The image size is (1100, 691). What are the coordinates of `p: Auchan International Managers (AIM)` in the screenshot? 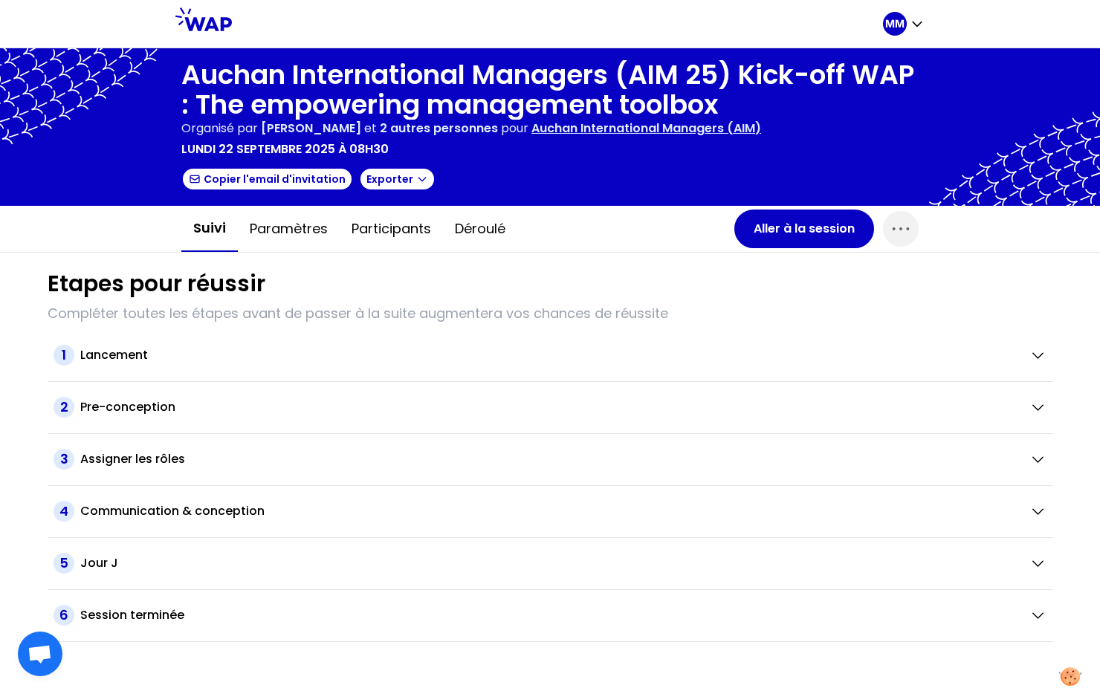 It's located at (646, 129).